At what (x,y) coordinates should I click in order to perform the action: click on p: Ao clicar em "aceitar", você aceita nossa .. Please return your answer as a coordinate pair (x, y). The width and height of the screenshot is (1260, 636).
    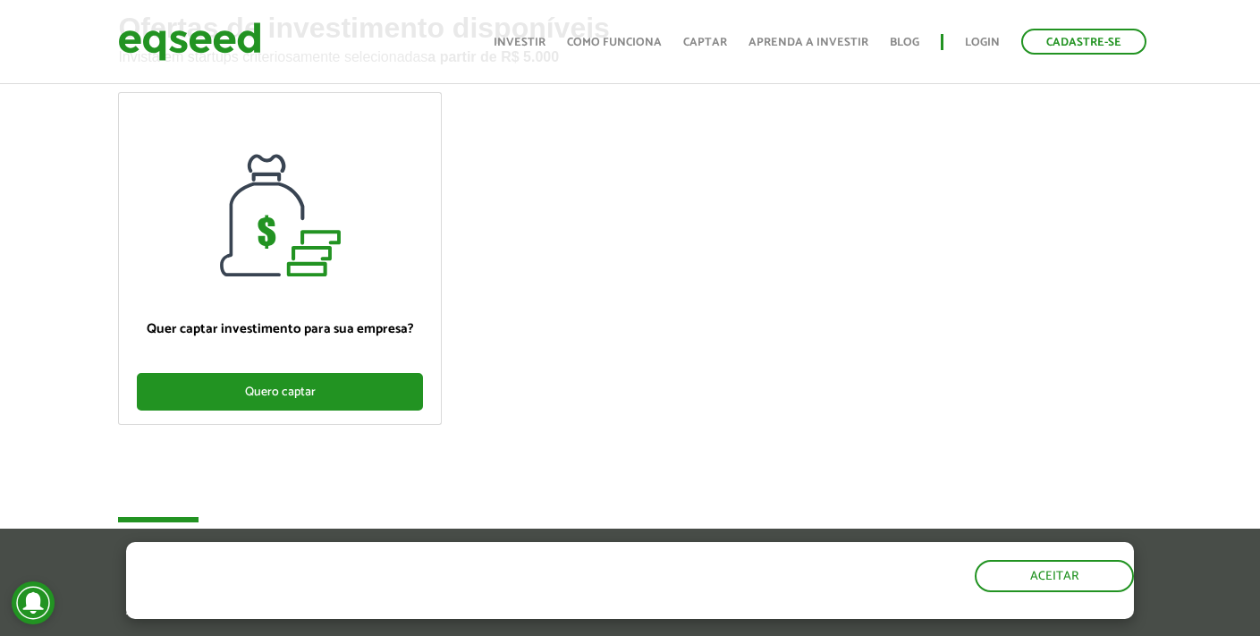
    Looking at the image, I should click on (428, 610).